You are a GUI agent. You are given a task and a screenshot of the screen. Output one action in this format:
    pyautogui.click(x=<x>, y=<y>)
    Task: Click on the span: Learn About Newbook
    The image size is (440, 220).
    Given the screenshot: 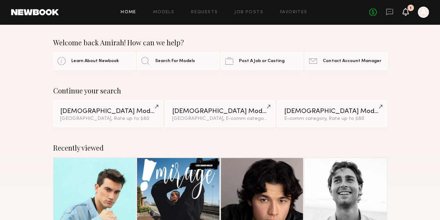 What is the action you would take?
    pyautogui.click(x=95, y=61)
    